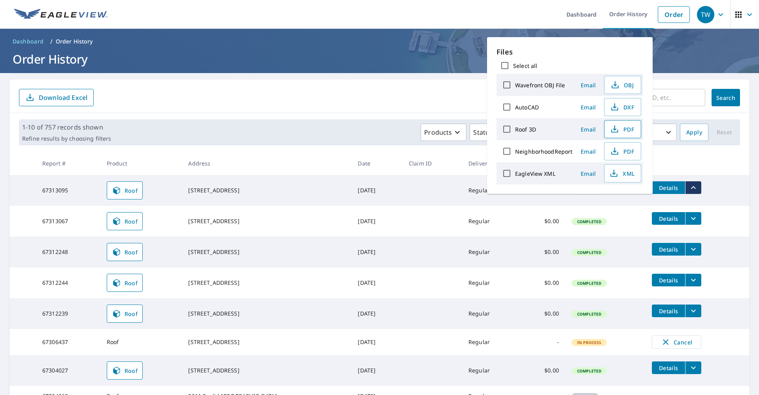  Describe the element at coordinates (483, 132) in the screenshot. I see `p: Status` at that location.